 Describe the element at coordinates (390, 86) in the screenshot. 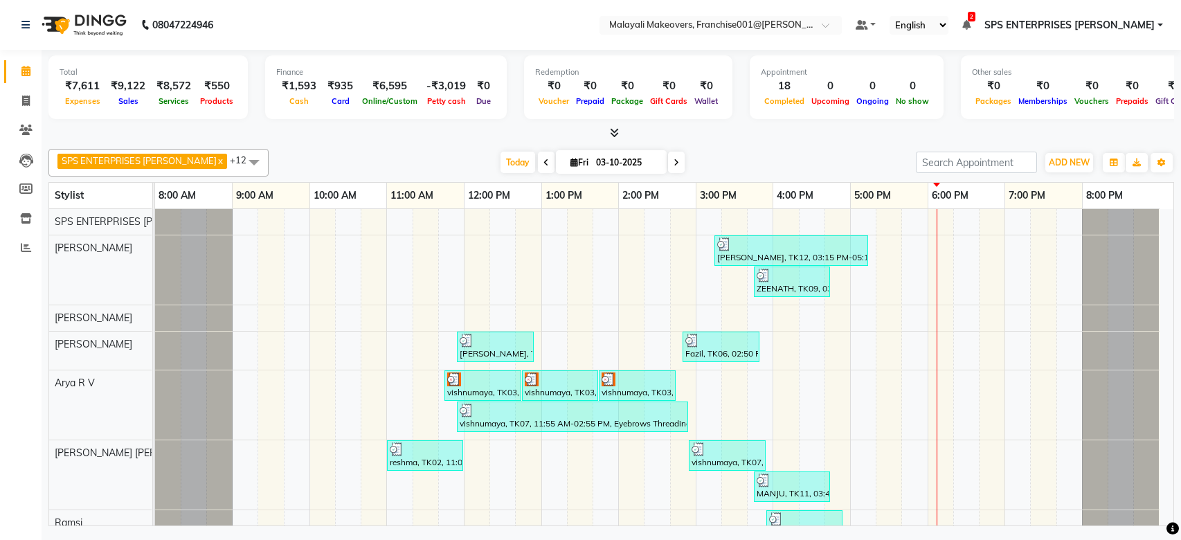

I see `div: ₹6,595` at that location.